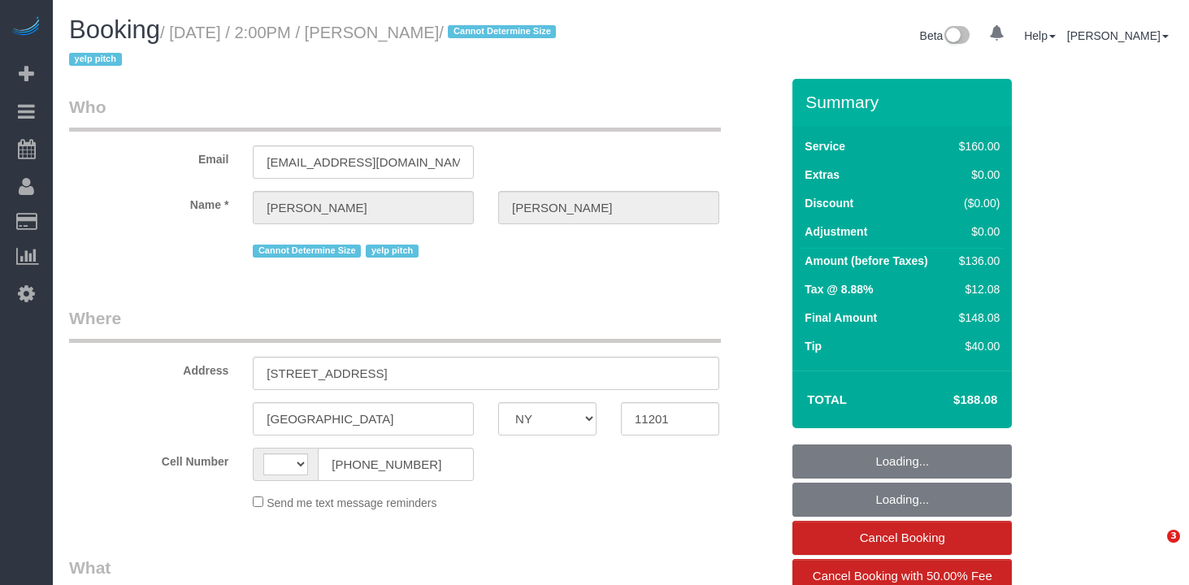 Image resolution: width=1189 pixels, height=585 pixels. Describe the element at coordinates (115, 29) in the screenshot. I see `span: Booking` at that location.